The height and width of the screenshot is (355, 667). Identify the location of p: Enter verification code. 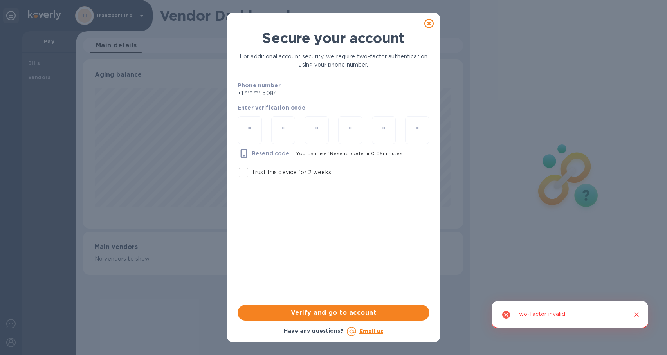
(334, 108).